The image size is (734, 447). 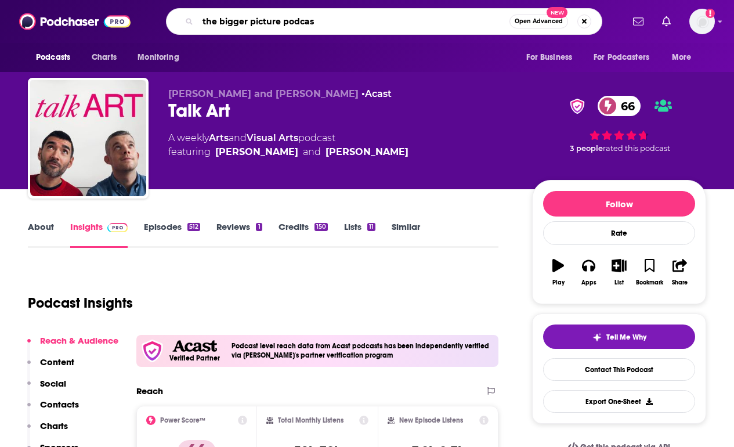 I want to click on a: Credits150, so click(x=303, y=234).